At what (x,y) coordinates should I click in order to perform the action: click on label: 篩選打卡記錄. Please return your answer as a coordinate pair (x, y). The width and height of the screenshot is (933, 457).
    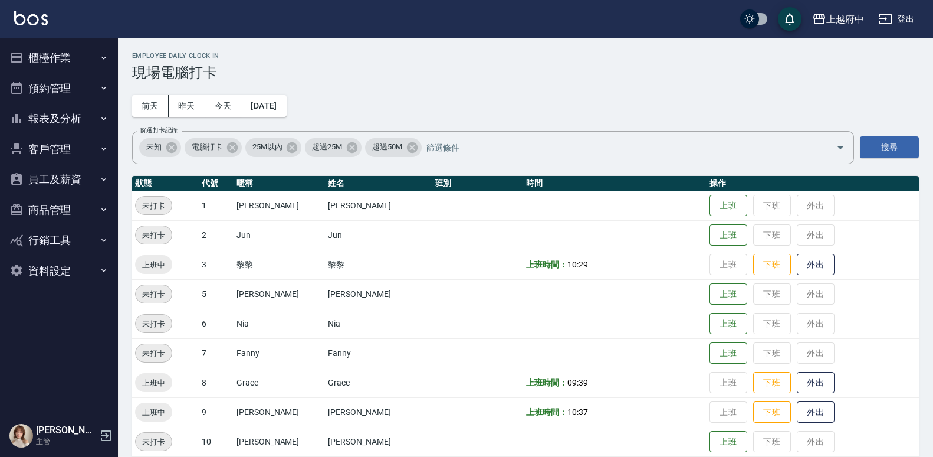
    Looking at the image, I should click on (159, 130).